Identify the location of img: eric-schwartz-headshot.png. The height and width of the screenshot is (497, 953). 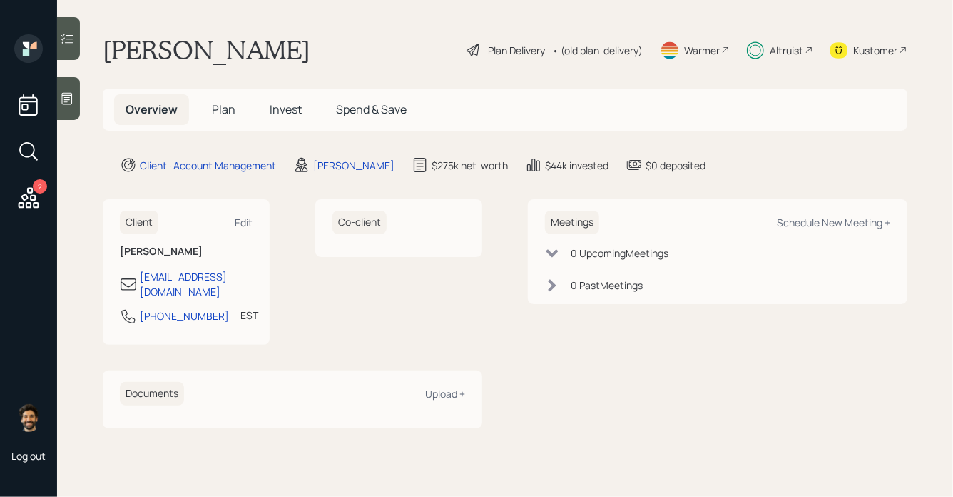
(29, 417).